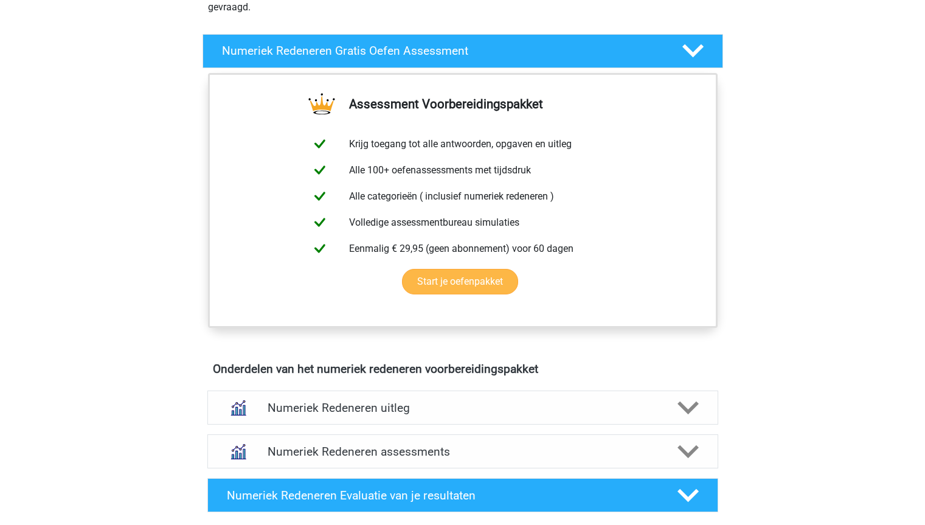  I want to click on h4: Numeriek Redeneren assessments, so click(463, 451).